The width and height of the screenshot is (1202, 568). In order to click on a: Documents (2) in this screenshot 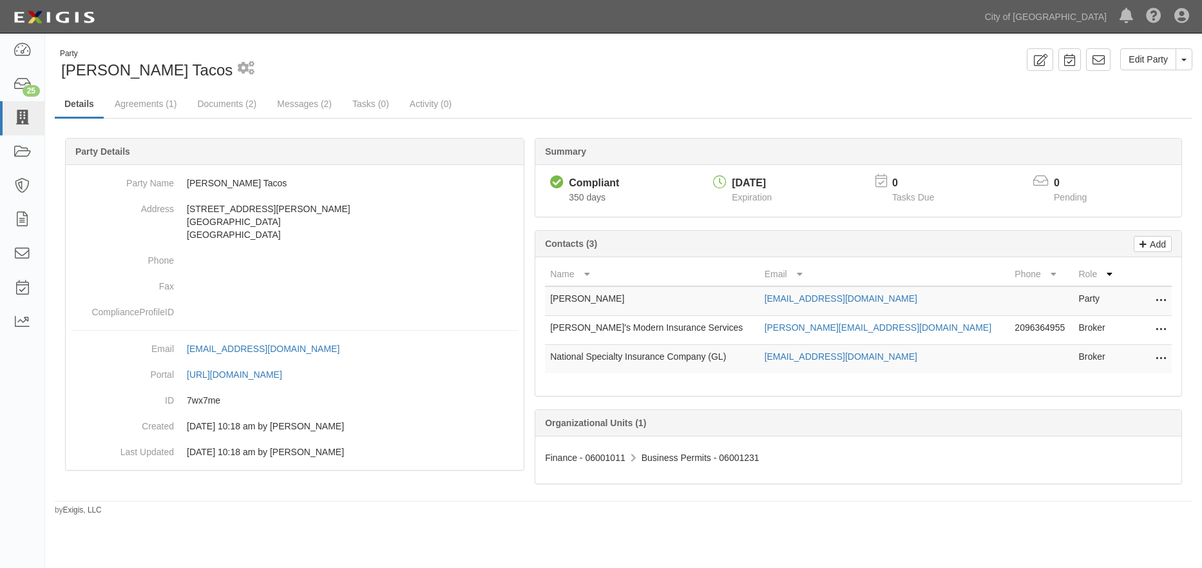, I will do `click(227, 104)`.